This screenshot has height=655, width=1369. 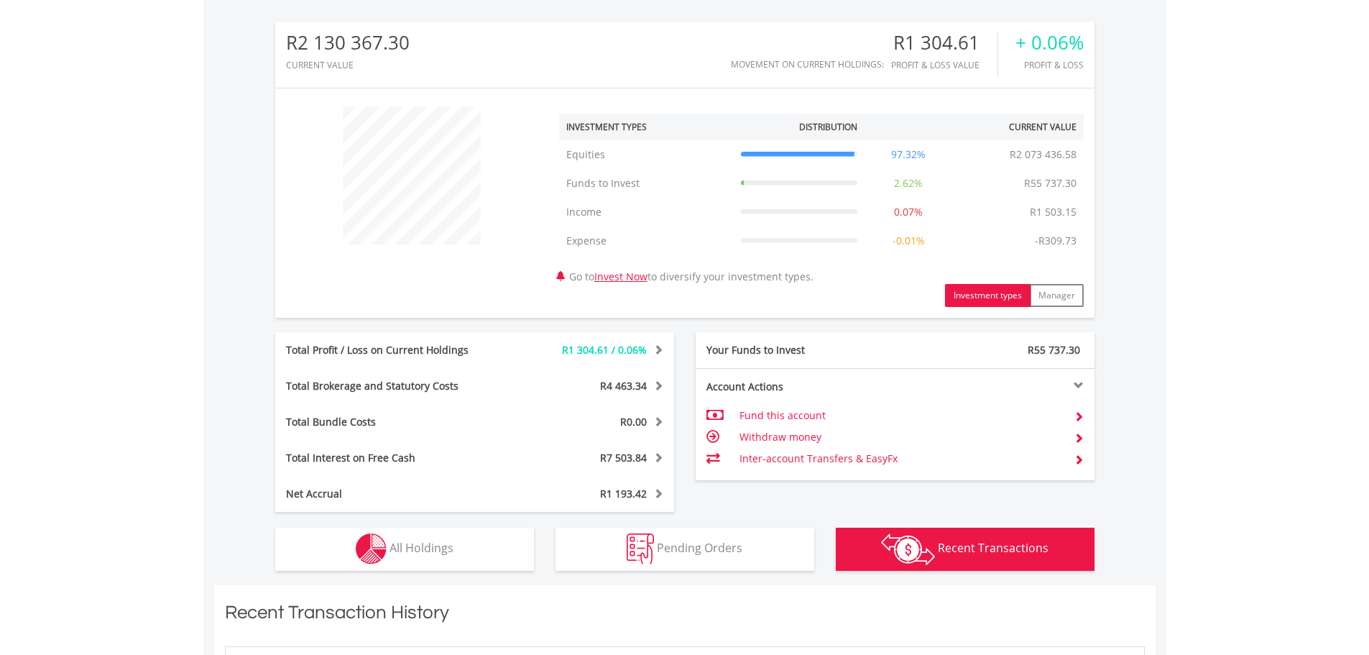 I want to click on div: CURRENT VALUE, so click(x=348, y=65).